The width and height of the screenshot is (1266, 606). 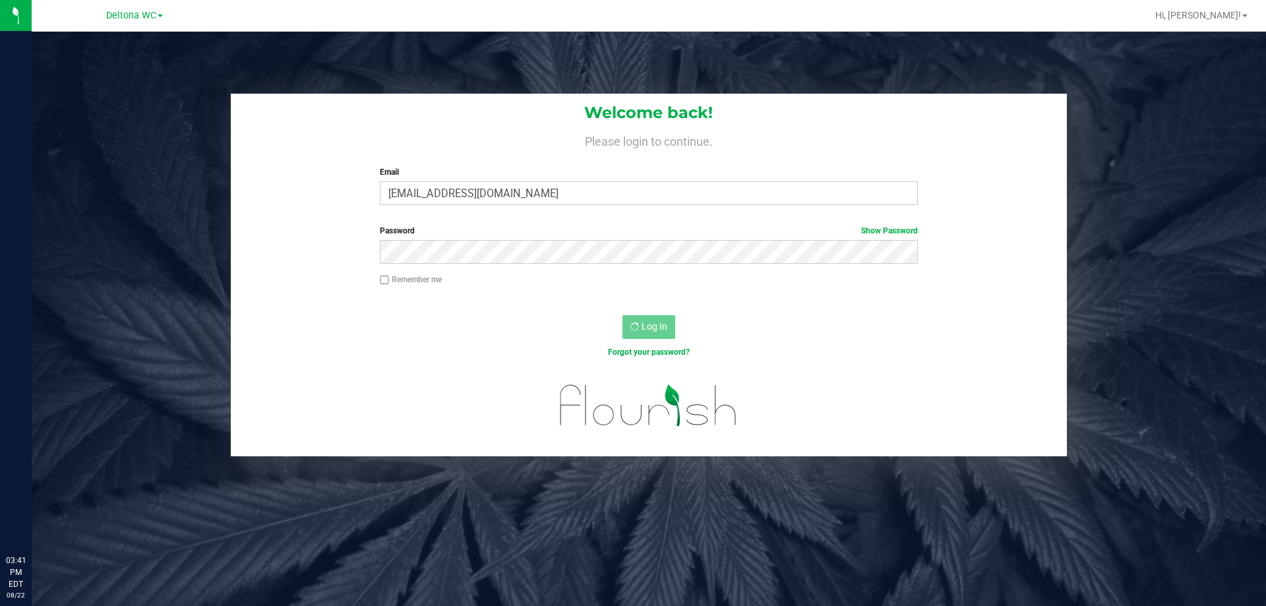 What do you see at coordinates (649, 352) in the screenshot?
I see `a: Forgot your password?` at bounding box center [649, 352].